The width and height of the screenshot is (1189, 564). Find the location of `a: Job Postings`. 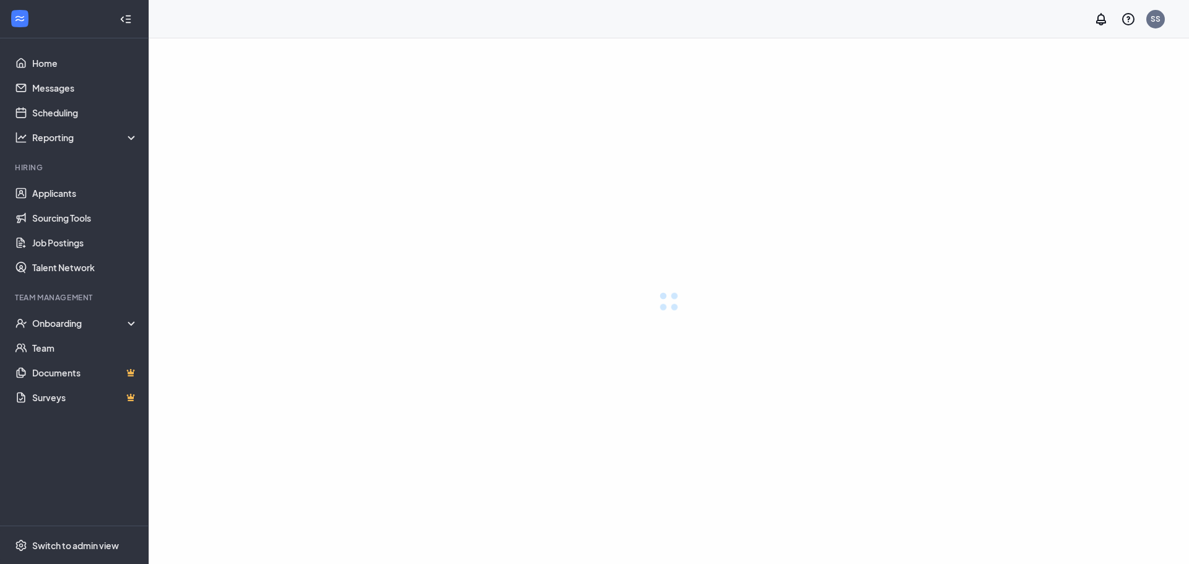

a: Job Postings is located at coordinates (85, 243).